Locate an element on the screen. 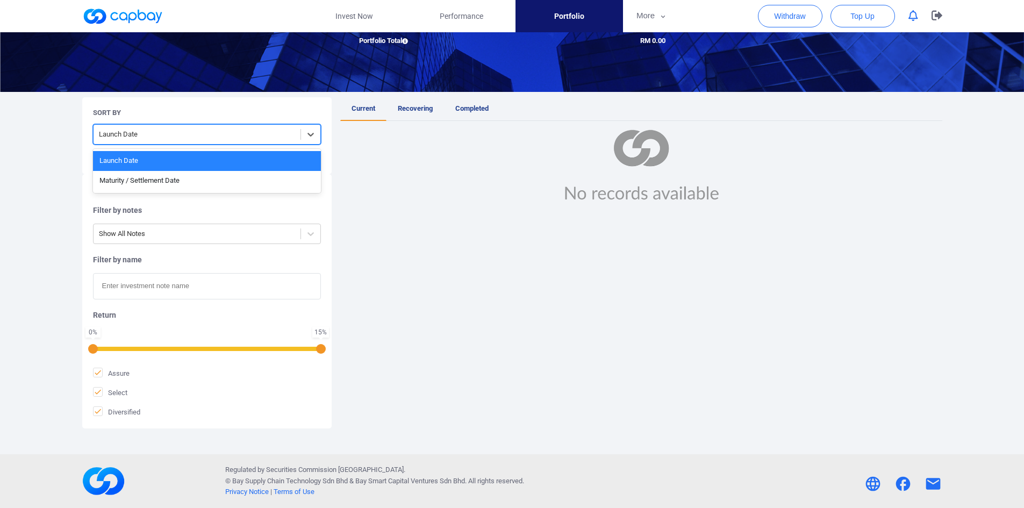 The height and width of the screenshot is (508, 1024). button: Withdraw is located at coordinates (790, 16).